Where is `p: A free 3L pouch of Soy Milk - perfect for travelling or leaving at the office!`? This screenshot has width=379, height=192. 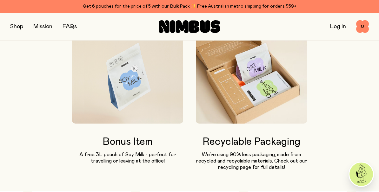 p: A free 3L pouch of Soy Milk - perfect for travelling or leaving at the office! is located at coordinates (127, 158).